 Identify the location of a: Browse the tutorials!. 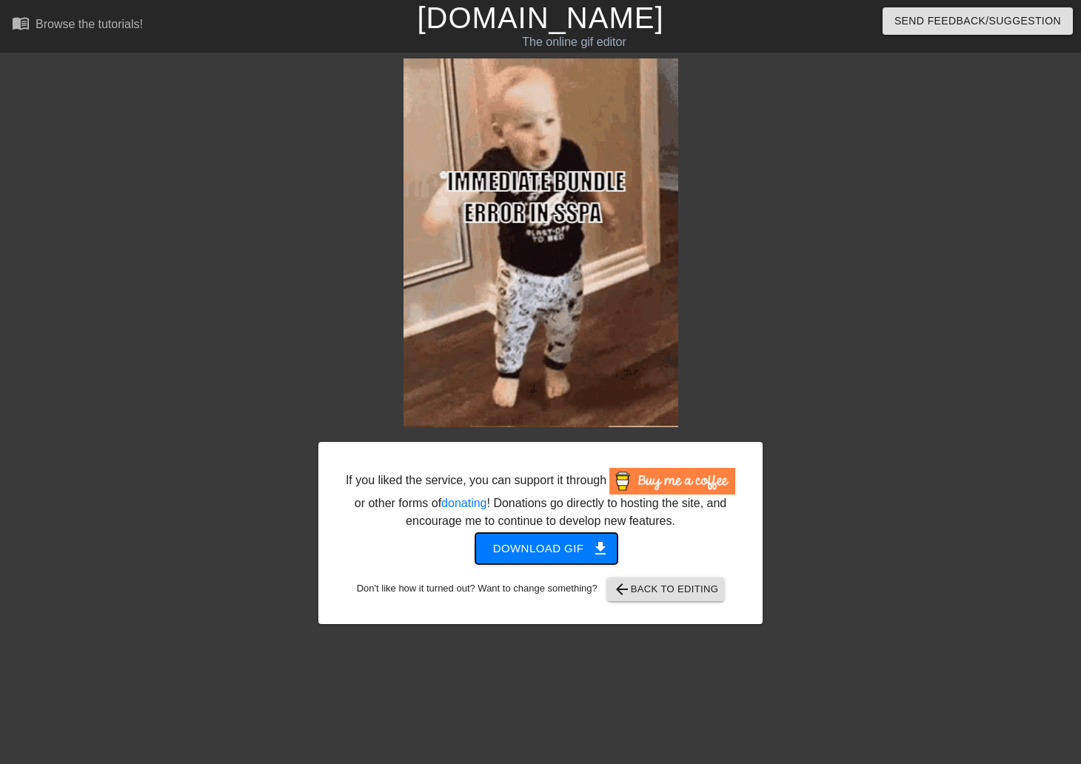
(77, 25).